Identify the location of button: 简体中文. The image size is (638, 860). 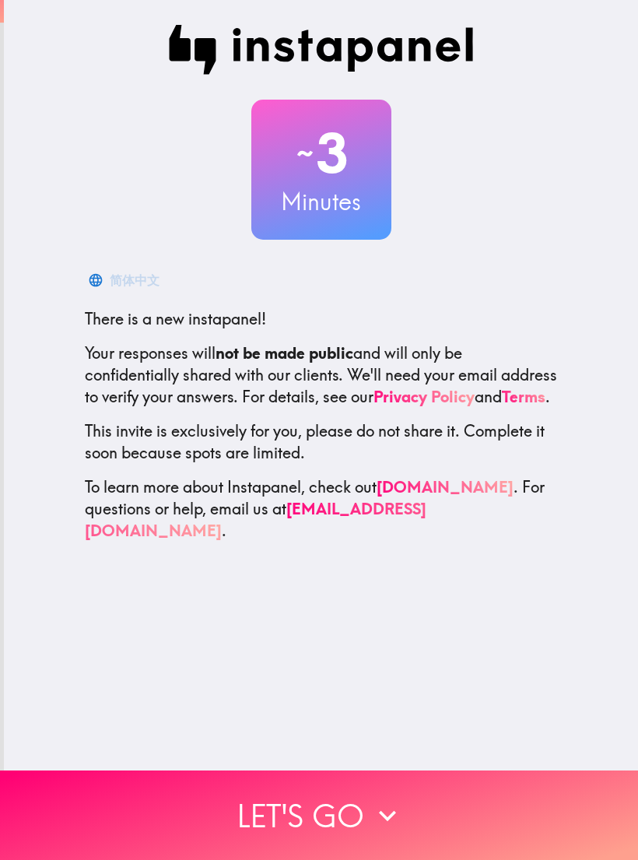
(125, 280).